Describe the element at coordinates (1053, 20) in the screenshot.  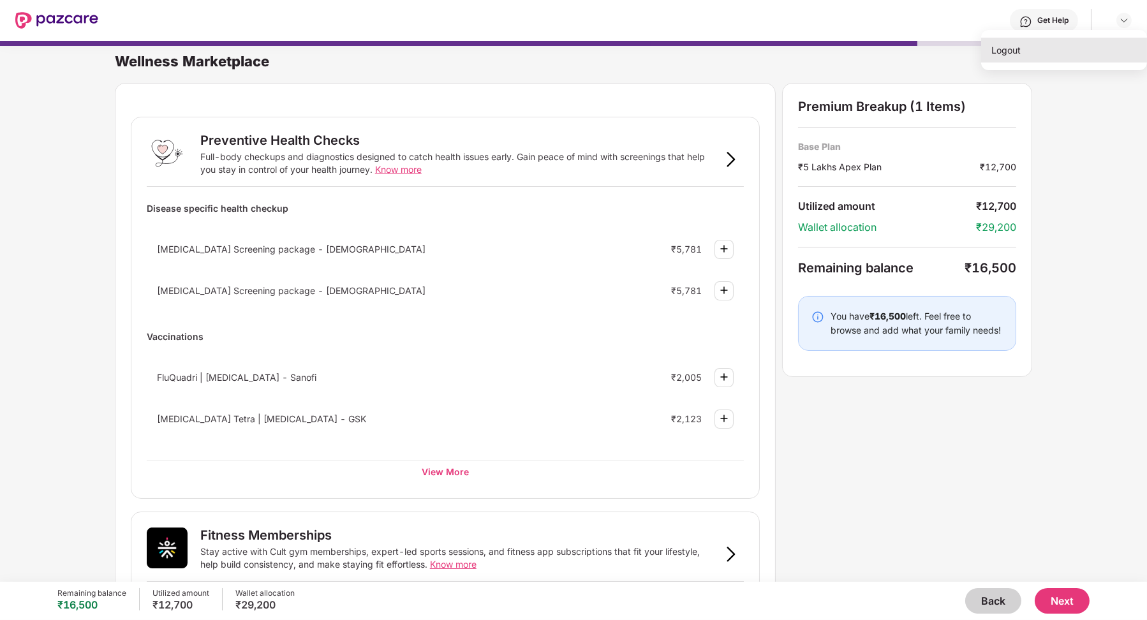
I see `div: Get Help` at that location.